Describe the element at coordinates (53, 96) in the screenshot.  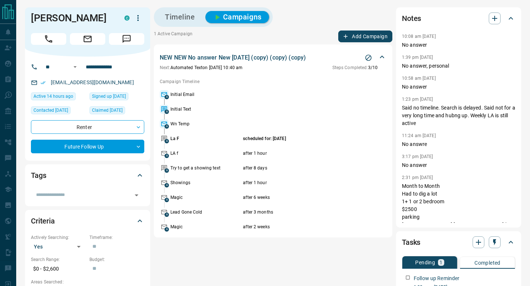
I see `span: Active 14 hours ago` at that location.